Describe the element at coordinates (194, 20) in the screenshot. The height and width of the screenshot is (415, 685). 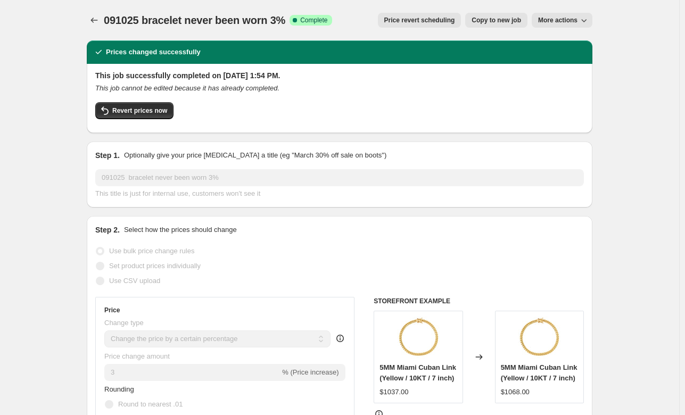
I see `span: 091025 bracelet never been worn 3%` at that location.